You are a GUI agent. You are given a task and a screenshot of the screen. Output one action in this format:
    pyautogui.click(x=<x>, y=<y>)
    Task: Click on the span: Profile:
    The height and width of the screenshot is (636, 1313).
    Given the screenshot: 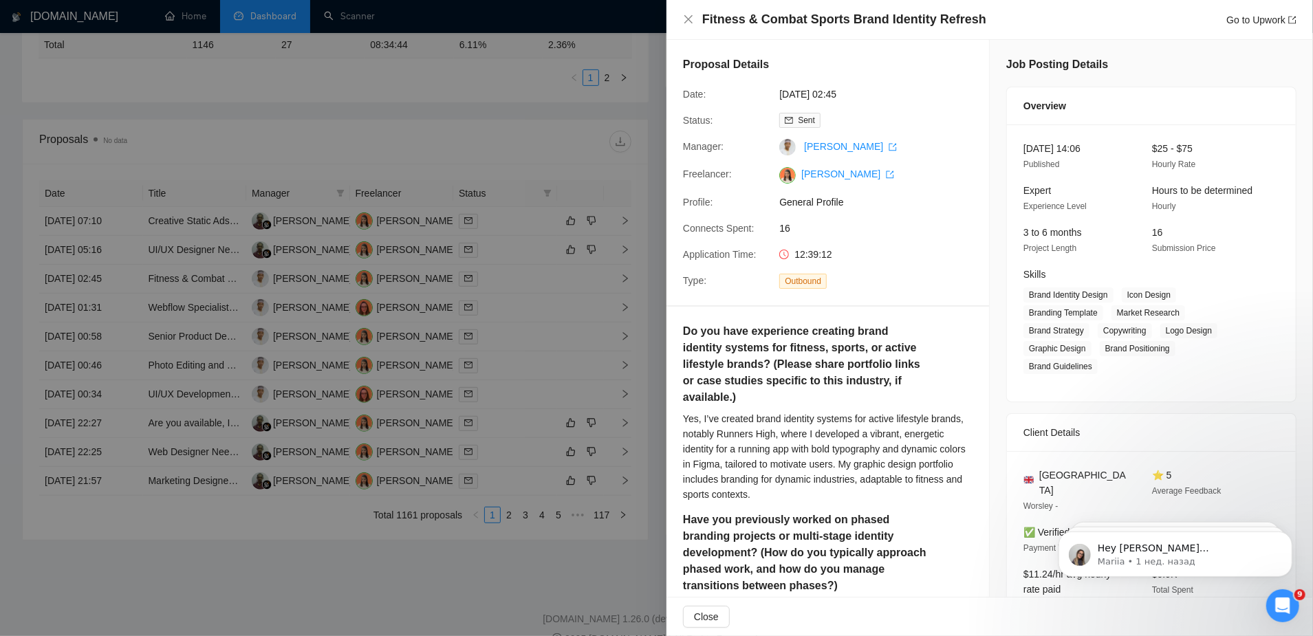 What is the action you would take?
    pyautogui.click(x=698, y=202)
    